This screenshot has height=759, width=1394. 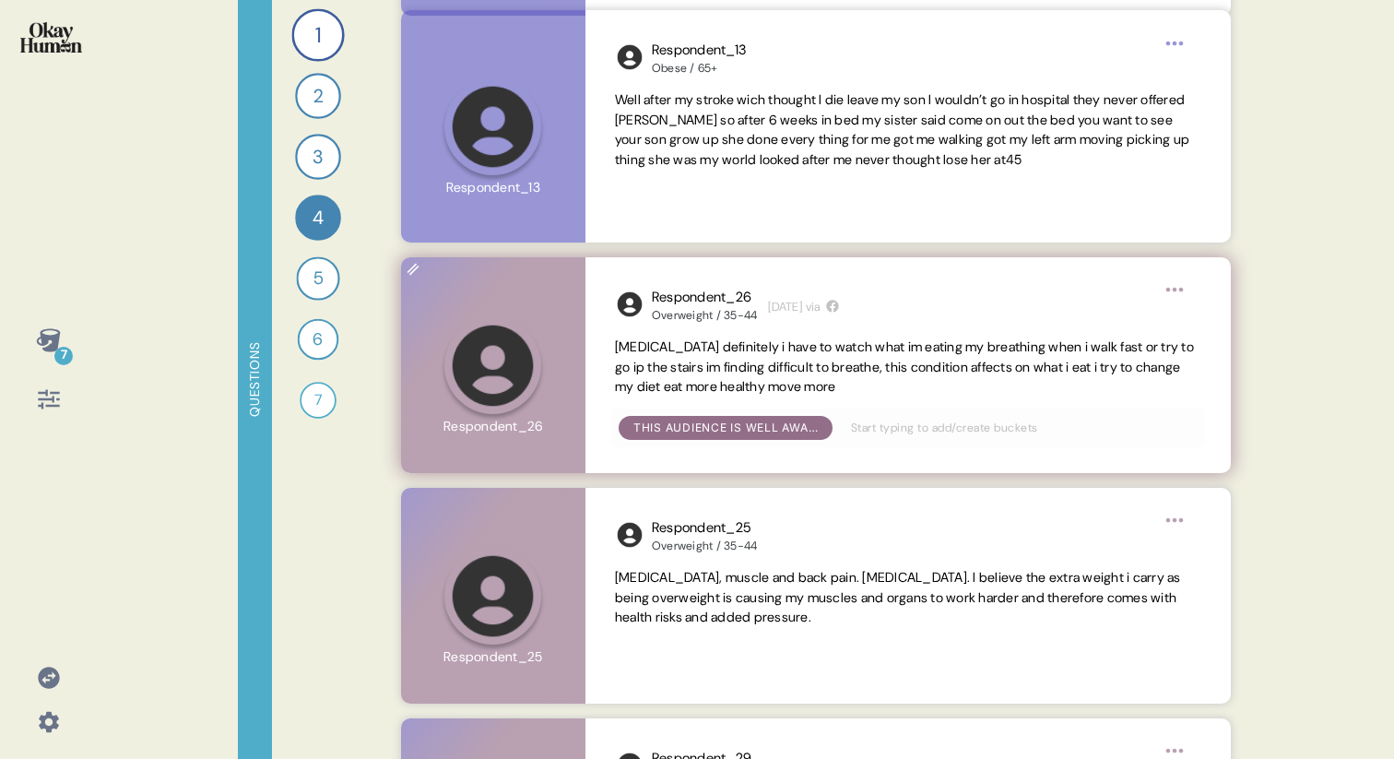 What do you see at coordinates (705, 297) in the screenshot?
I see `div: Respondent_26` at bounding box center [705, 297].